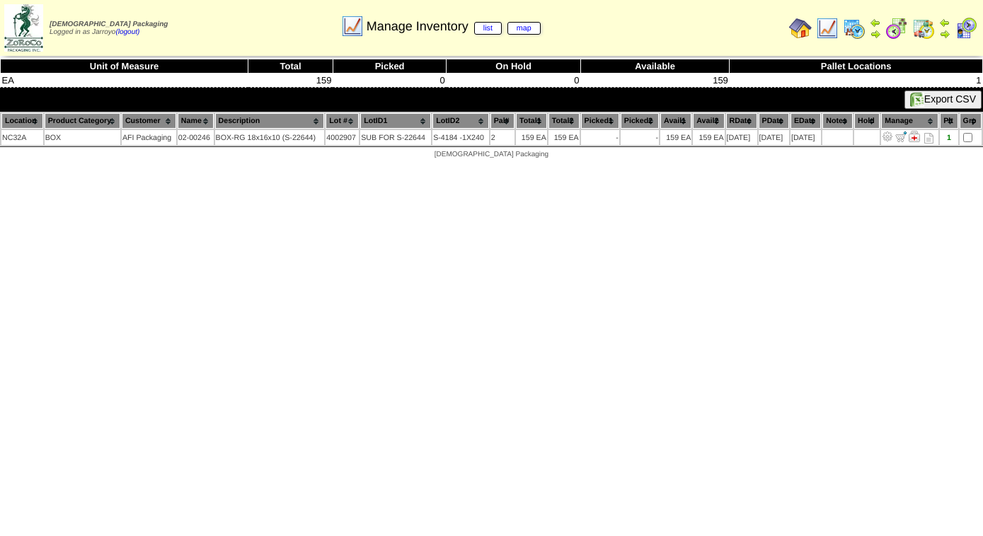  I want to click on th: EDate, so click(805, 121).